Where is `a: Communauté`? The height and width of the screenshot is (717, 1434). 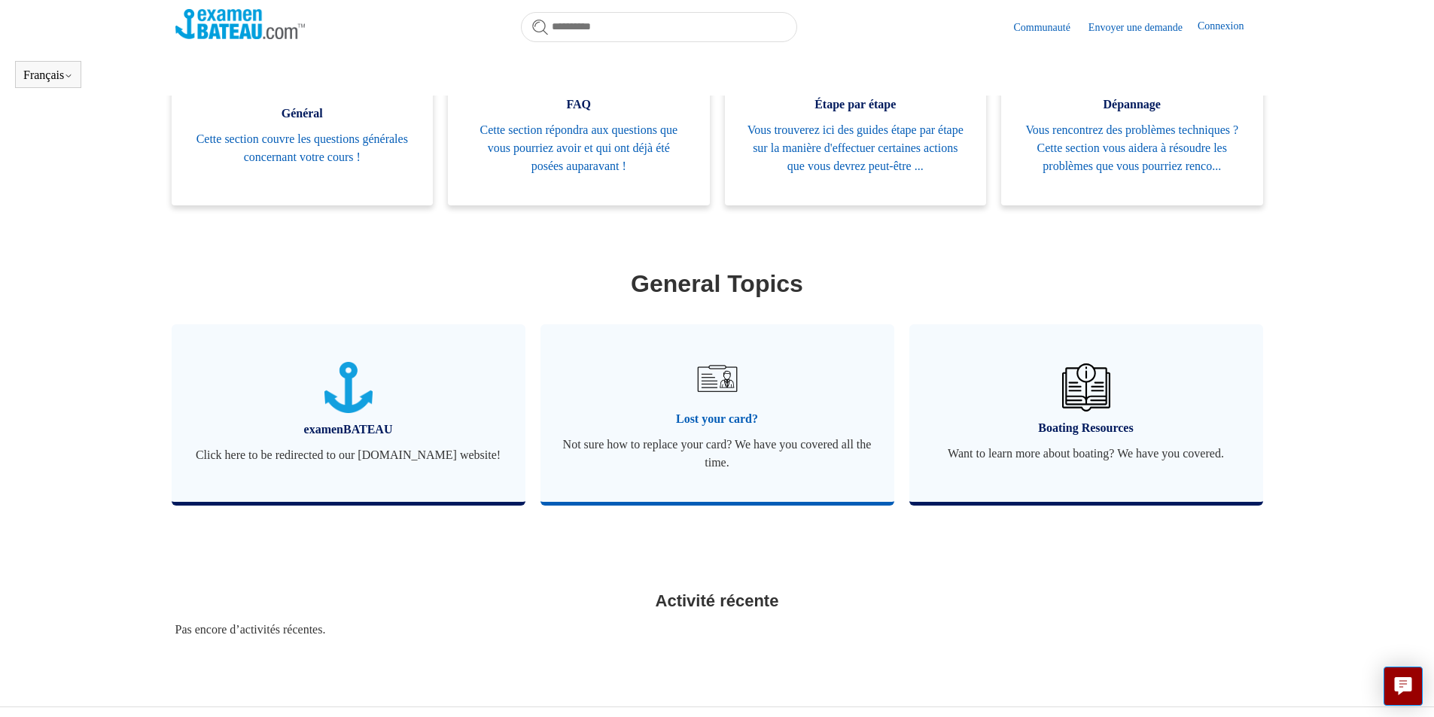
a: Communauté is located at coordinates (1048, 27).